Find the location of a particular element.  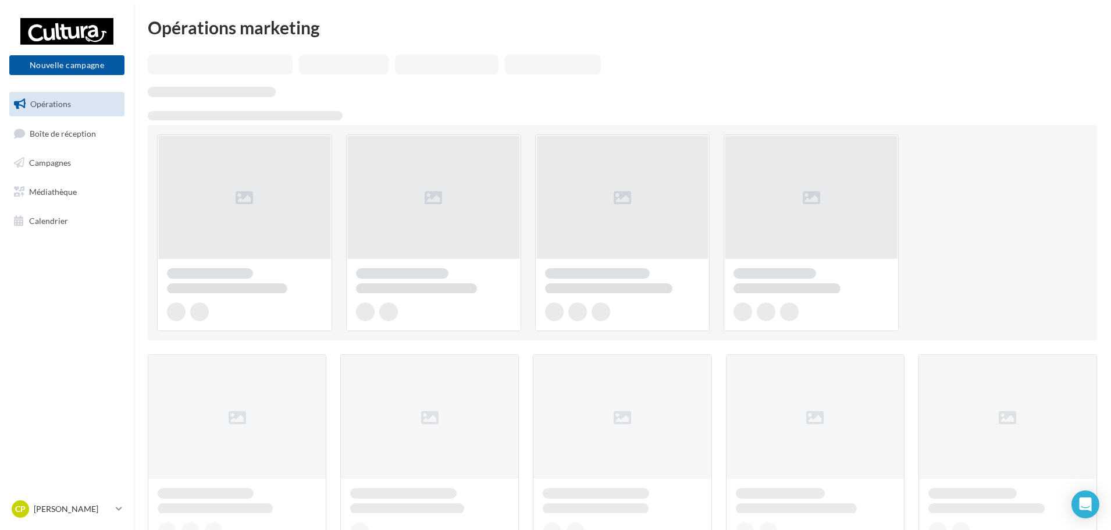

a: Médiathèque is located at coordinates (67, 192).